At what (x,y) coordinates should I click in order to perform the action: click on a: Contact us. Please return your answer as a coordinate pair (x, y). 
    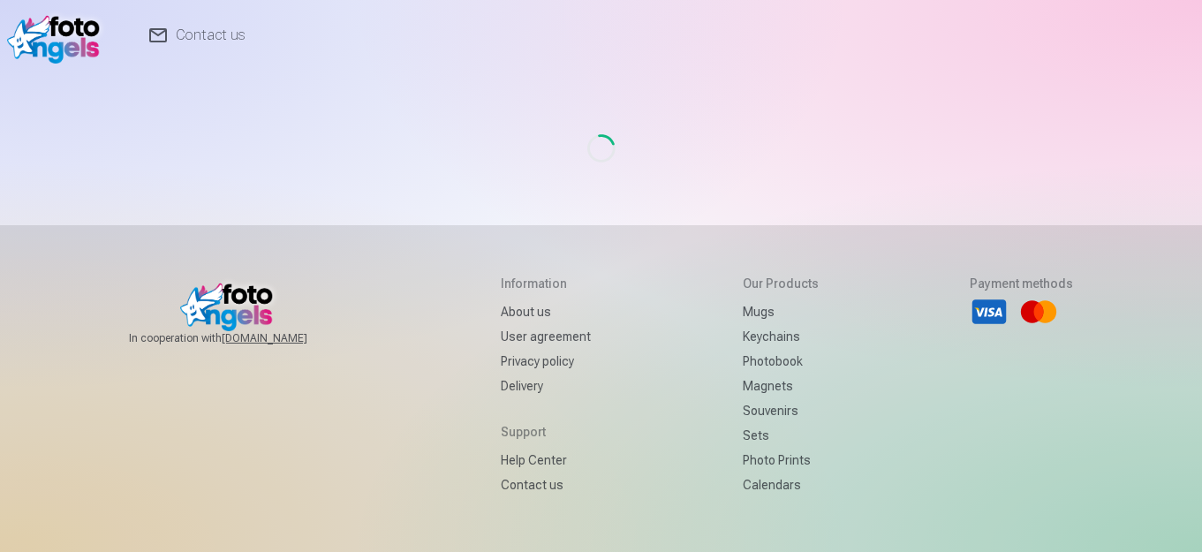
    Looking at the image, I should click on (546, 485).